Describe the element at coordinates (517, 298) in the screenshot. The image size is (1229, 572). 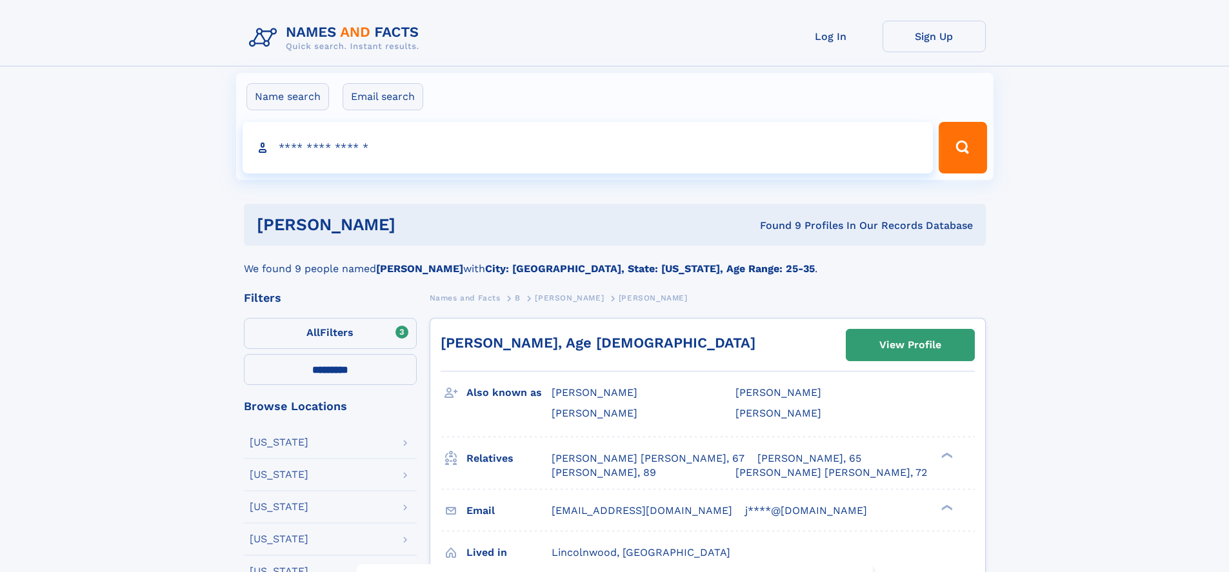
I see `span: B` at that location.